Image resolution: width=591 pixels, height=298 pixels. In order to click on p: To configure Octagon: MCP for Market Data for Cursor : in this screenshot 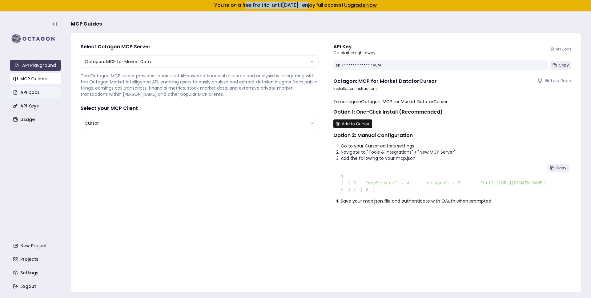, I will do `click(452, 102)`.